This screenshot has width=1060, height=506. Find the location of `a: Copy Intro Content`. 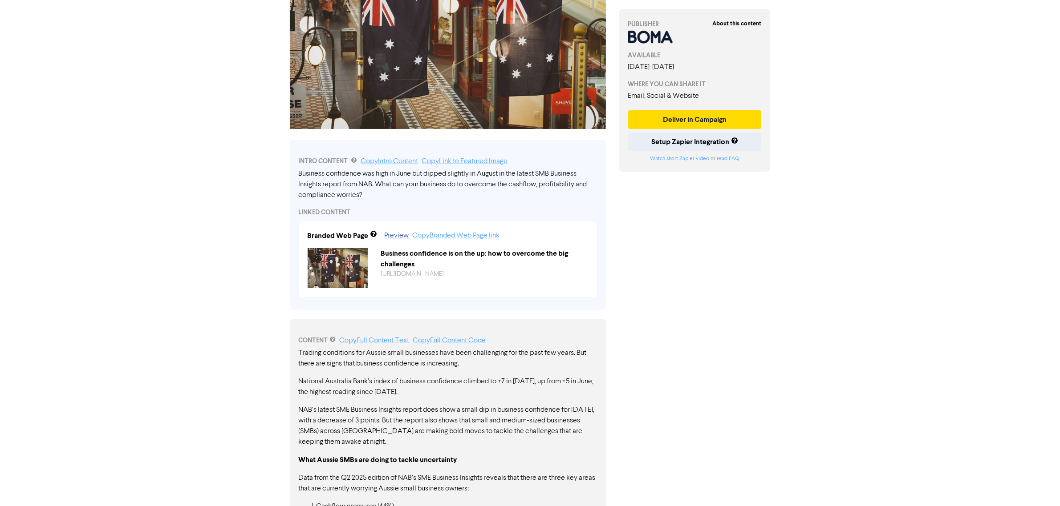

a: Copy Intro Content is located at coordinates (389, 162).